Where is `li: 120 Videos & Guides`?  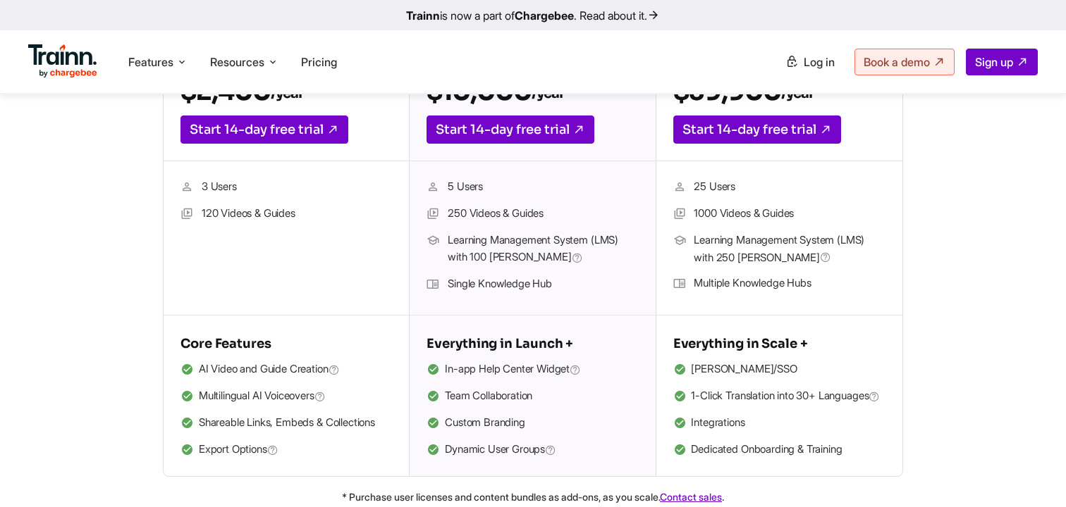
li: 120 Videos & Guides is located at coordinates (286, 214).